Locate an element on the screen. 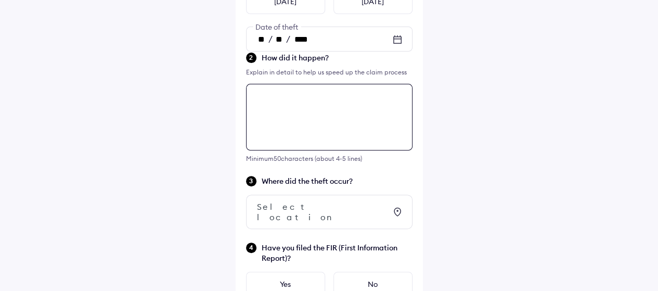 This screenshot has width=658, height=291. div: Minimum 50 characters (about 4-5 lines) is located at coordinates (329, 158).